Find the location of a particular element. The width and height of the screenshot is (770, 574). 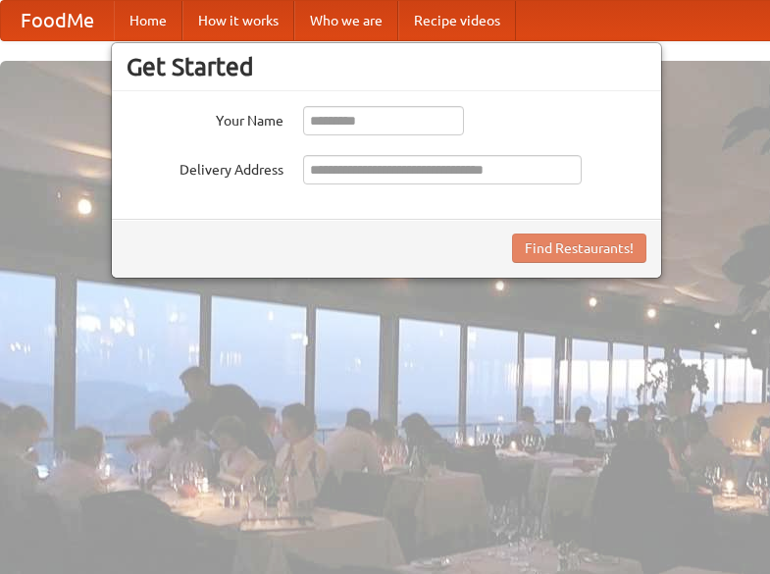

button: Find Restaurants! is located at coordinates (579, 248).